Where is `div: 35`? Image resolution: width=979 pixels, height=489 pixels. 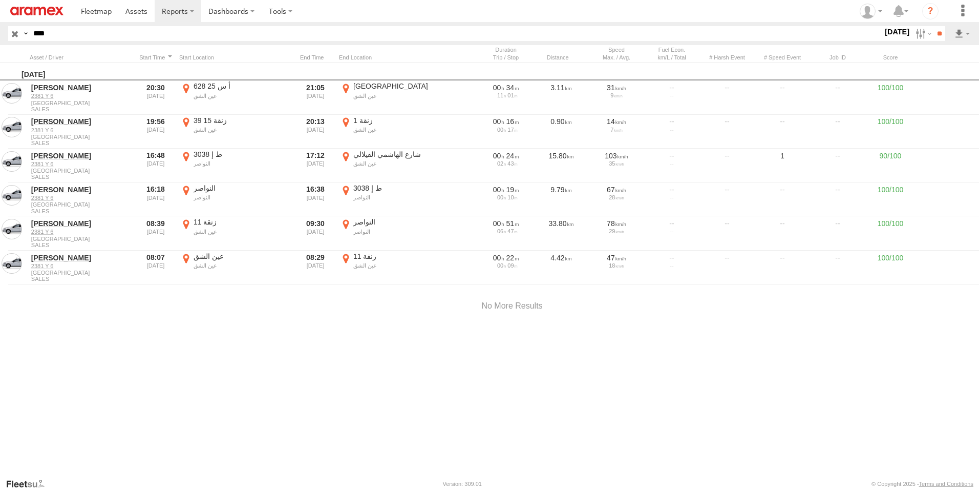 div: 35 is located at coordinates (617, 163).